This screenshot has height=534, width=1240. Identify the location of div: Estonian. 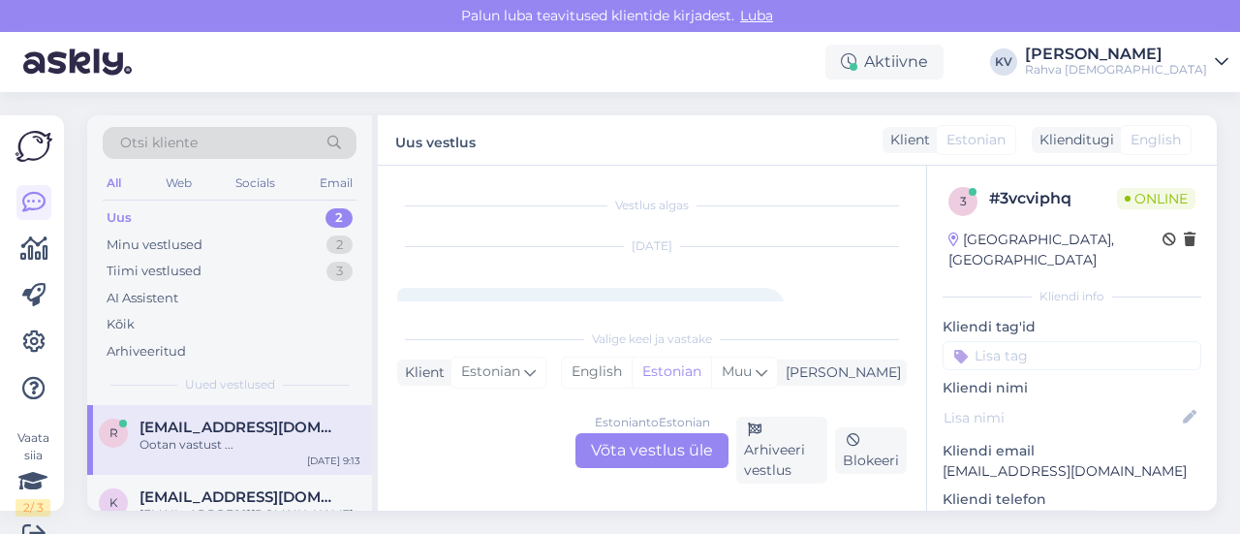
(671, 372).